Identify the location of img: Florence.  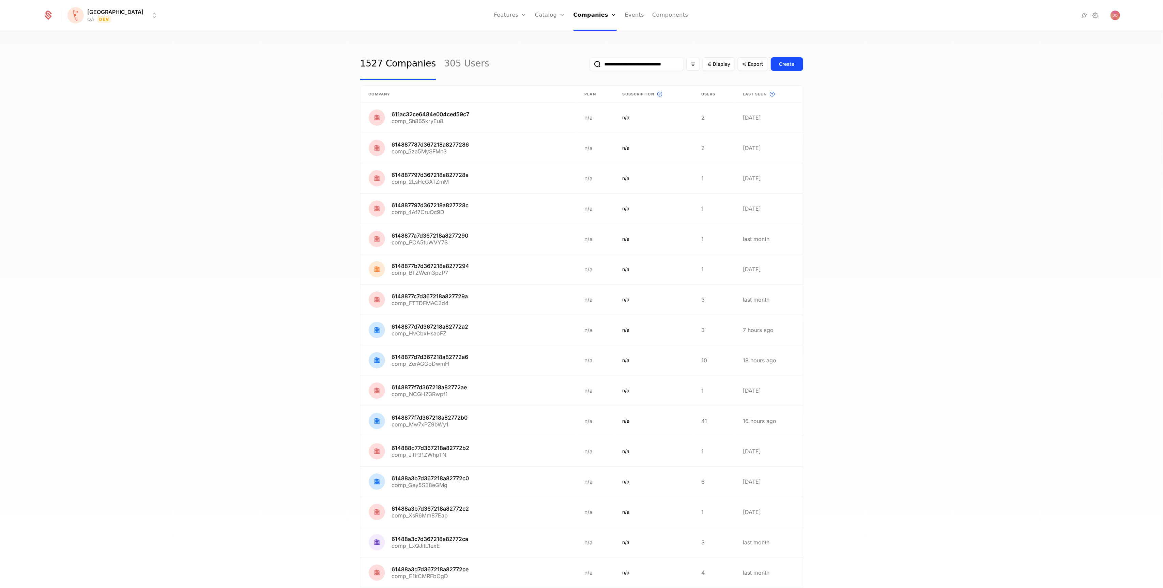
(76, 15).